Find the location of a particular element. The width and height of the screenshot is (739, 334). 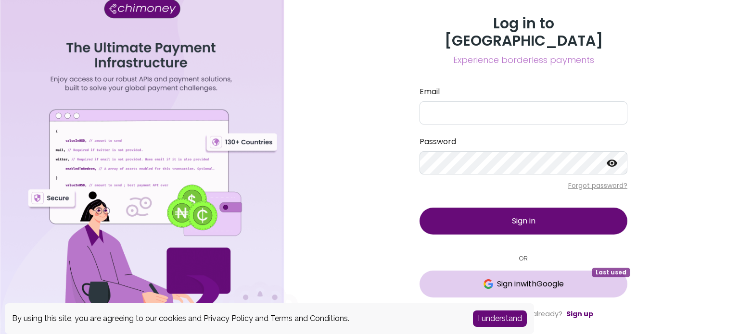

button: Sign in is located at coordinates (524, 221).